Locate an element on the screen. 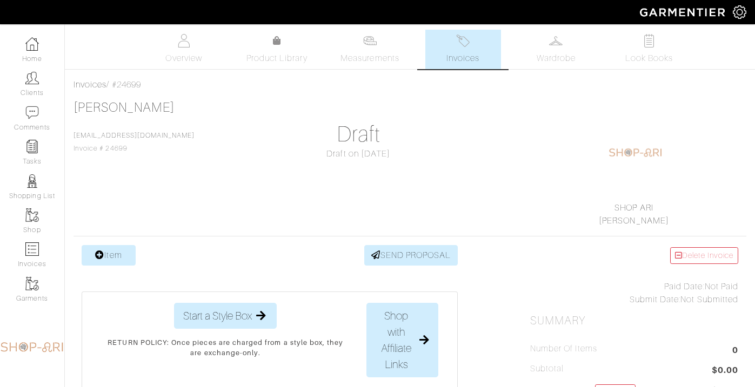 The width and height of the screenshot is (755, 387). span: Wardrobe is located at coordinates (556, 58).